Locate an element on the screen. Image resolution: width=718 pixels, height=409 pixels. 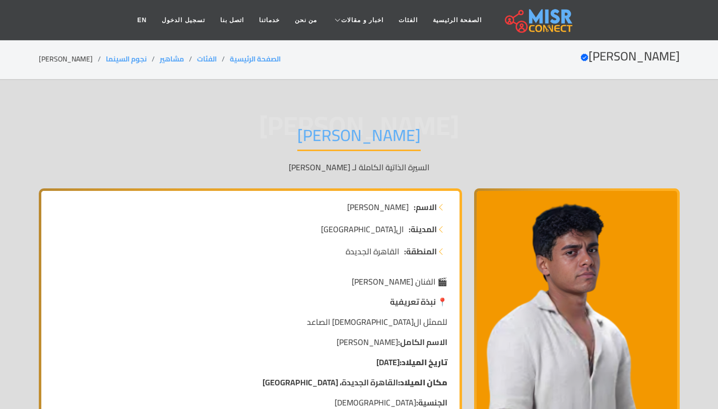
strong: المنطقة: is located at coordinates (420, 251).